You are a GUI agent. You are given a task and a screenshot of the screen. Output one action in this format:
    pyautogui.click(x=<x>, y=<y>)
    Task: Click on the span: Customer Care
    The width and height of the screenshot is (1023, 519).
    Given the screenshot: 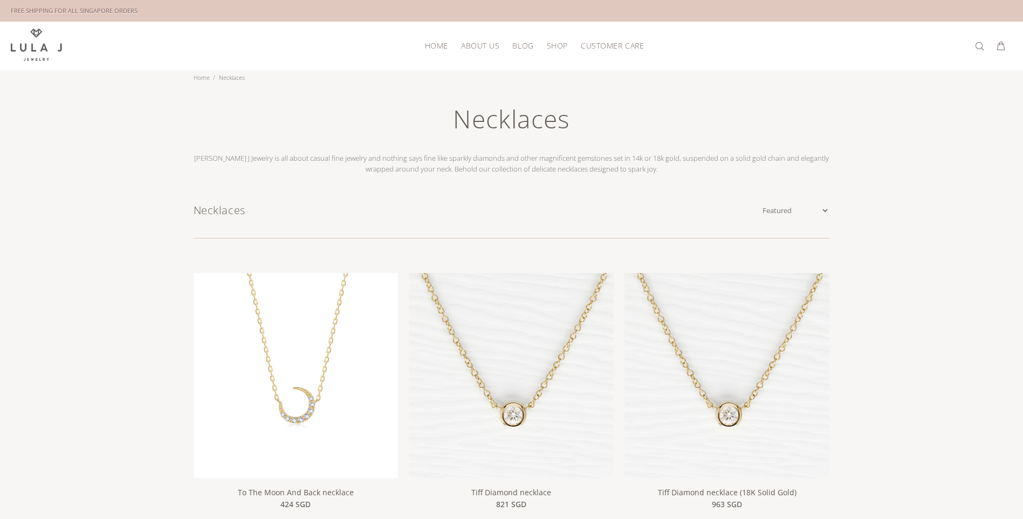 What is the action you would take?
    pyautogui.click(x=612, y=45)
    